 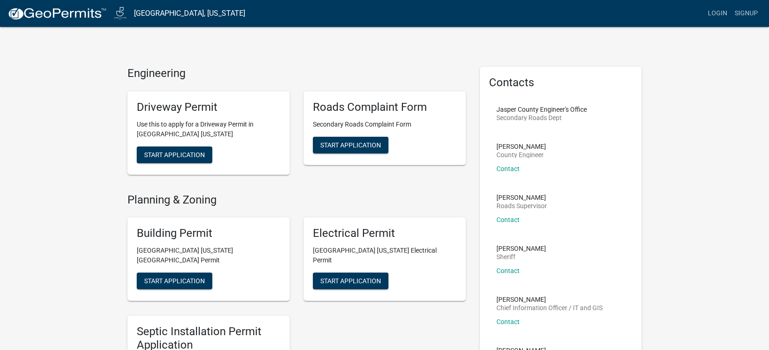 What do you see at coordinates (549, 308) in the screenshot?
I see `p: Chief Information Officer / IT and GIS` at bounding box center [549, 308].